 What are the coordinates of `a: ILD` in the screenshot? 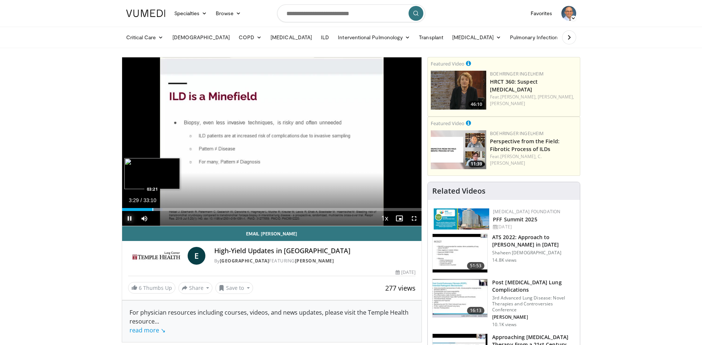 It's located at (325, 37).